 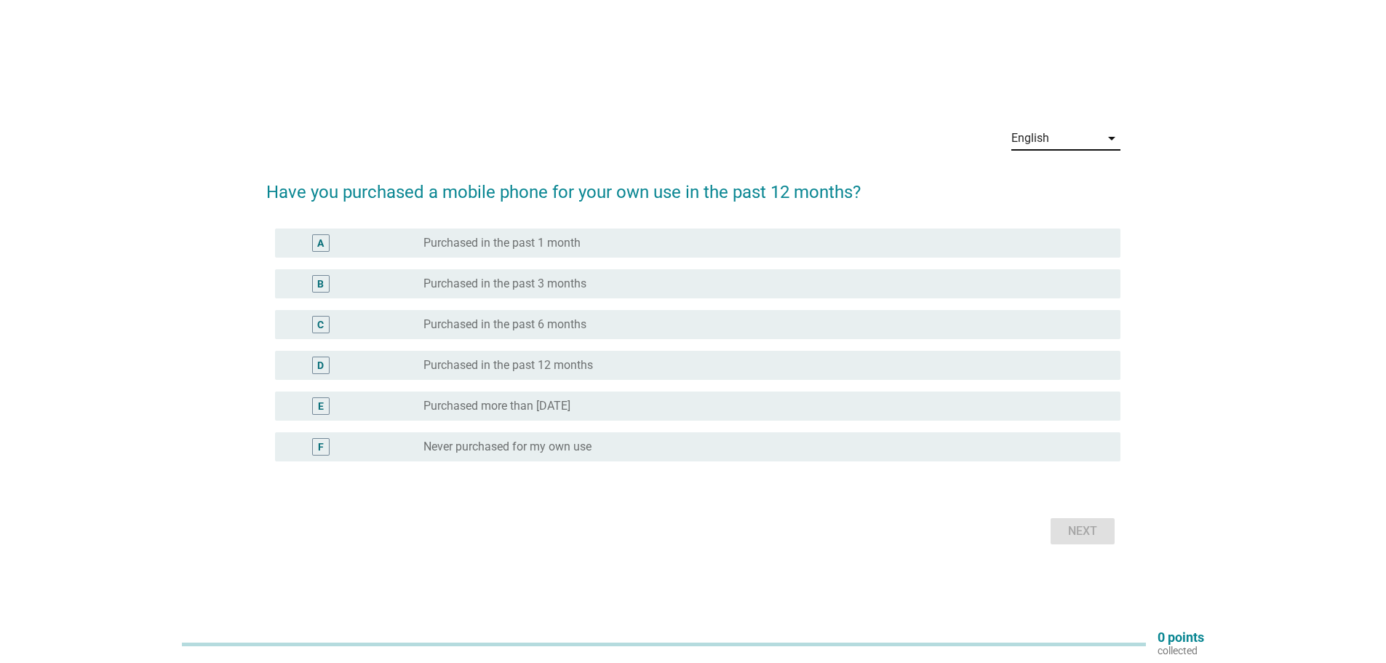 I want to click on div: D, so click(x=320, y=364).